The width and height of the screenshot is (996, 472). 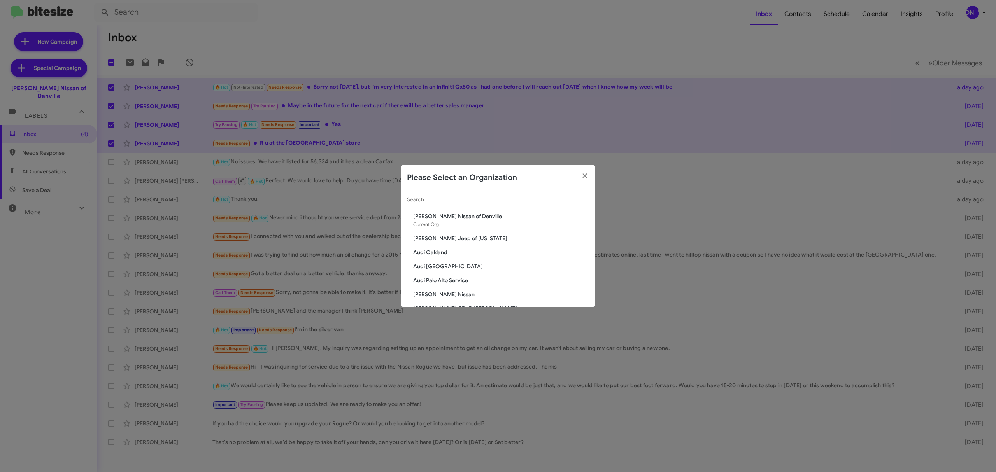 I want to click on span: Audi Oakland, so click(x=501, y=252).